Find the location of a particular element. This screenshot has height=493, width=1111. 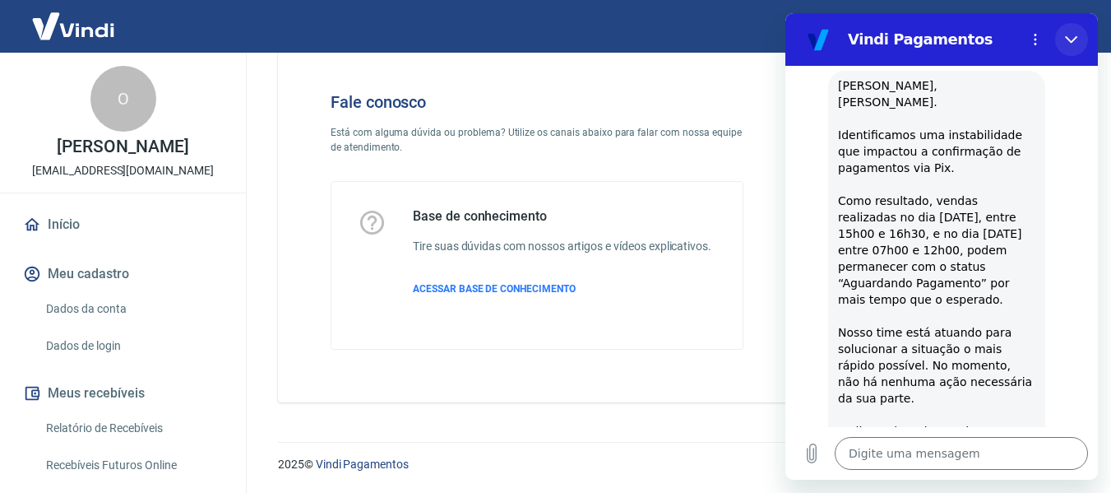

button: Carregar arquivo is located at coordinates (26, 440).